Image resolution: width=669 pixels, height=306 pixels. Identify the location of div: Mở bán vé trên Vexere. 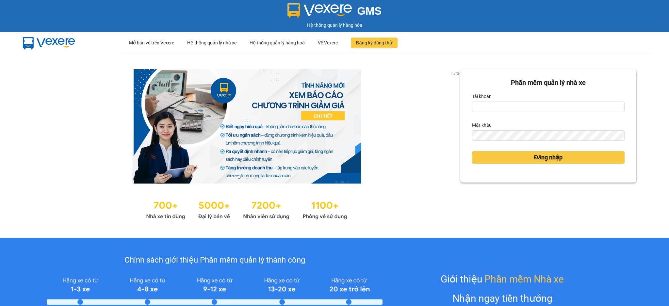
(152, 43).